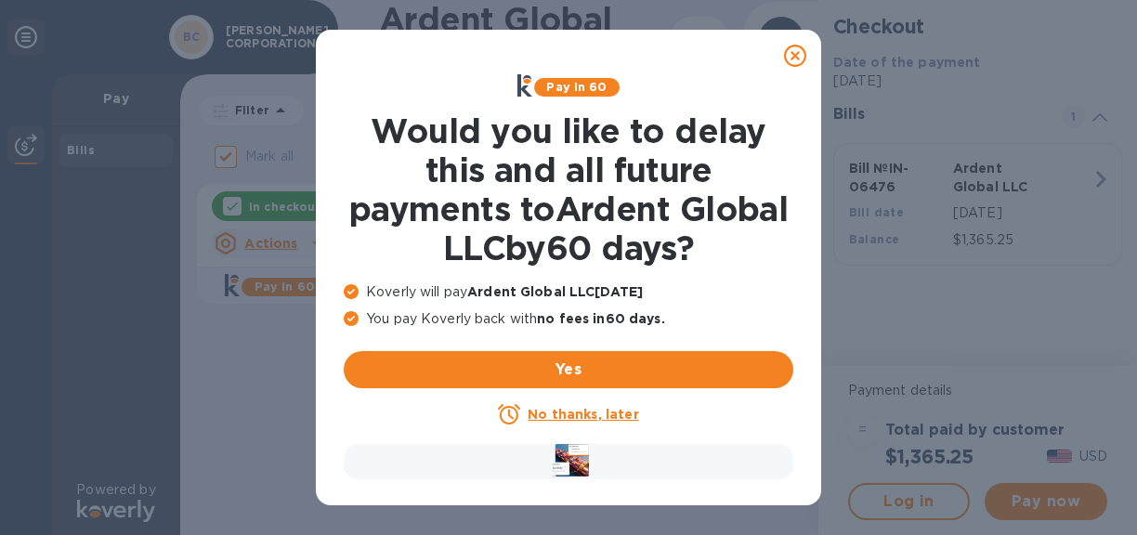 The width and height of the screenshot is (1137, 535). I want to click on h1: Would you like to delay this and all future payments to Ardent Global LLC by 60 days ?, so click(569, 190).